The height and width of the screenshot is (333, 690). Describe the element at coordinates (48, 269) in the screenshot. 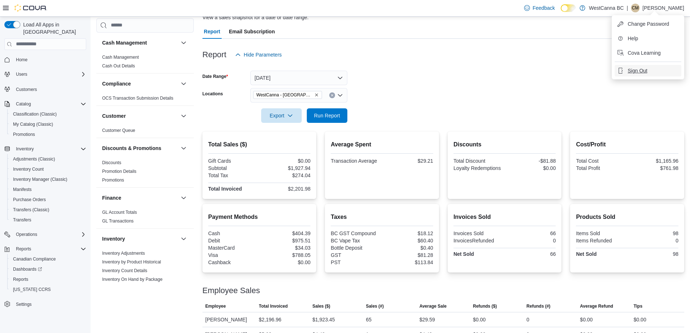

I see `span: Dashboards` at that location.